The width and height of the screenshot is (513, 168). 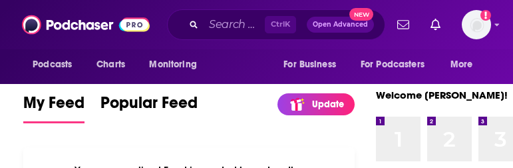 What do you see at coordinates (276, 25) in the screenshot?
I see `div: Search podcasts, credits, & more...` at bounding box center [276, 25].